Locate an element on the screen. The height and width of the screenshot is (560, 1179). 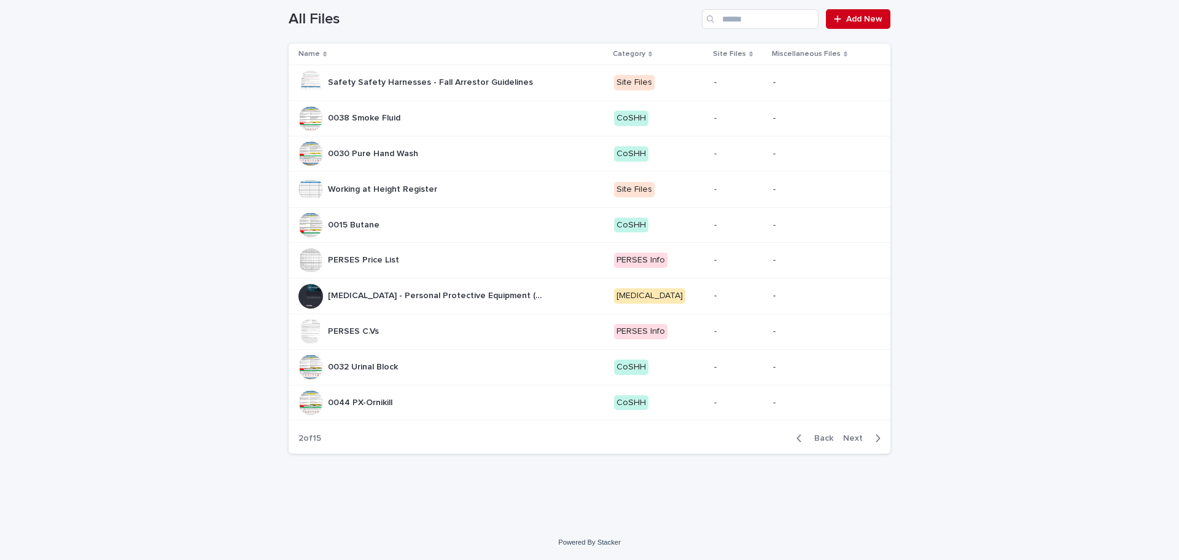
p: 0044 PX-Ornikill is located at coordinates (361, 401).